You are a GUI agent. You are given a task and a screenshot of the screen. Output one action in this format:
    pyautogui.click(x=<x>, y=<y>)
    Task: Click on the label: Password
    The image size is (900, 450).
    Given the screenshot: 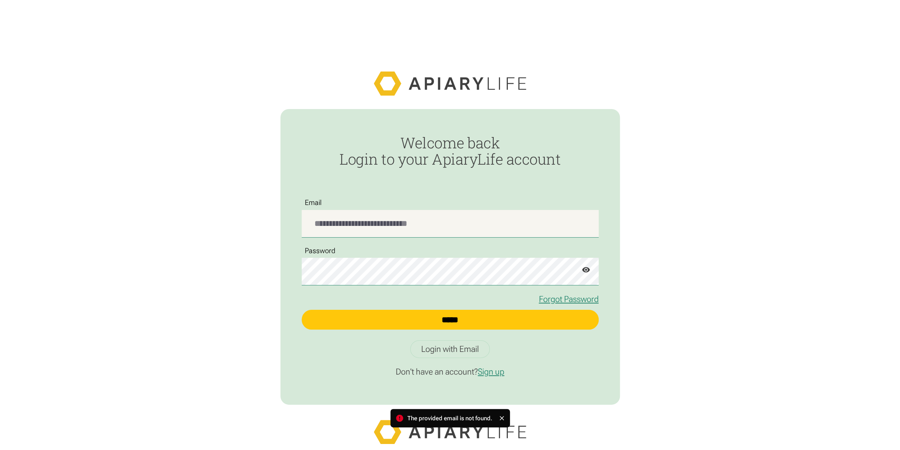 What is the action you would take?
    pyautogui.click(x=320, y=250)
    